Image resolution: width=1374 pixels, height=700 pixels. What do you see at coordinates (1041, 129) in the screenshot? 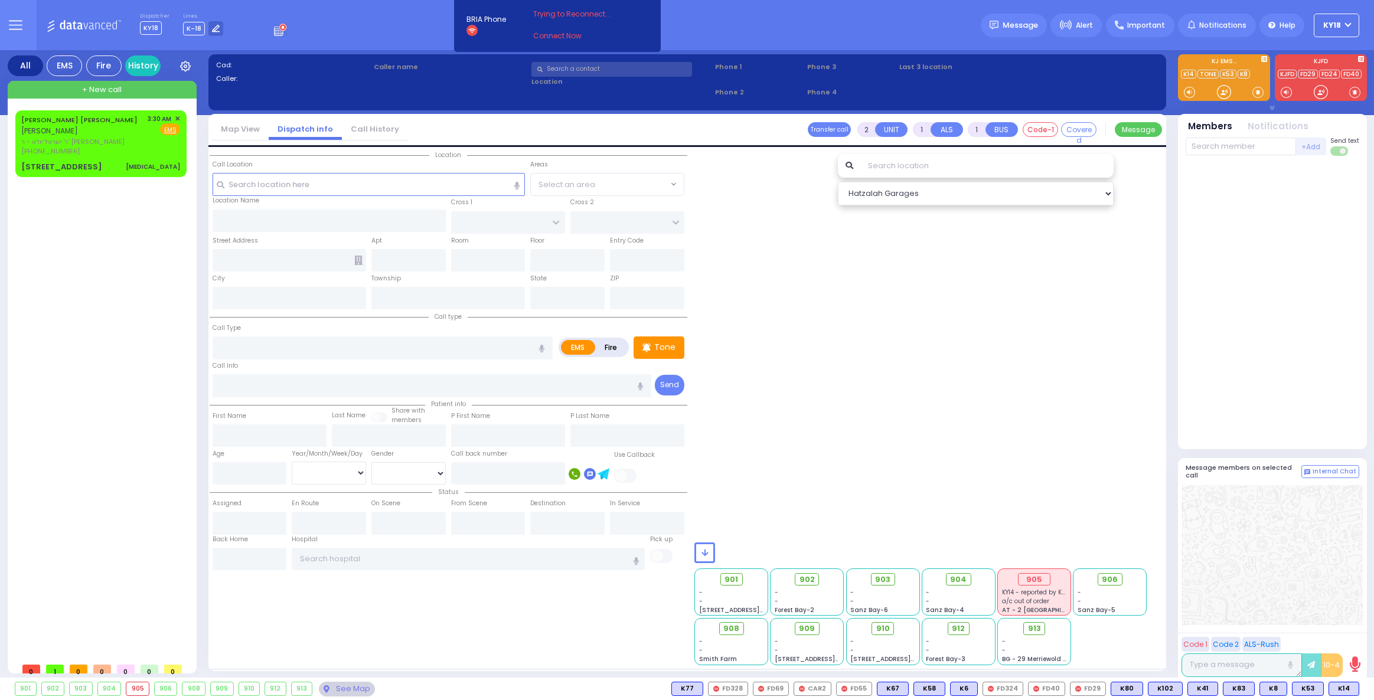
I see `button: Code-1` at bounding box center [1041, 129].